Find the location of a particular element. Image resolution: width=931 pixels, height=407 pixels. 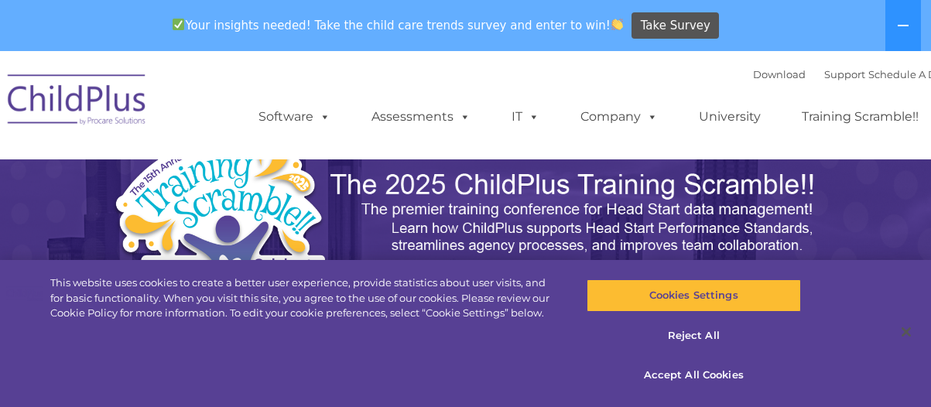

div: This website uses cookies to create a better user experience, provide statistics about user visit... is located at coordinates (304, 298).